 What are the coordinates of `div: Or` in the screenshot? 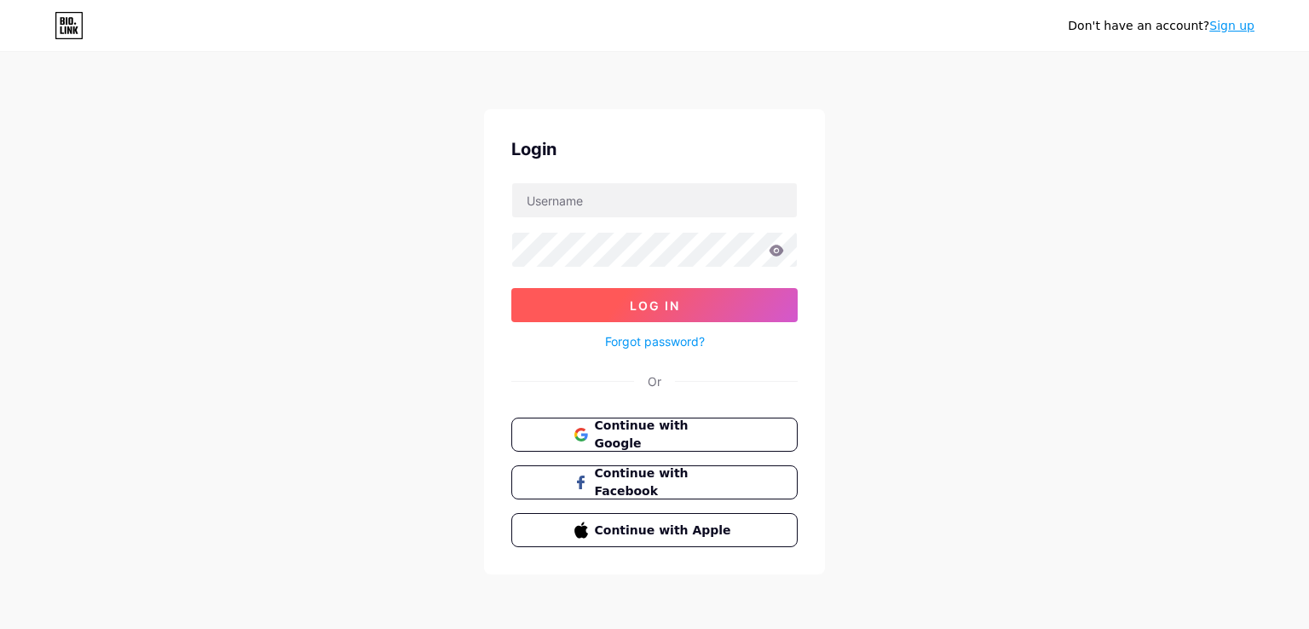 It's located at (655, 381).